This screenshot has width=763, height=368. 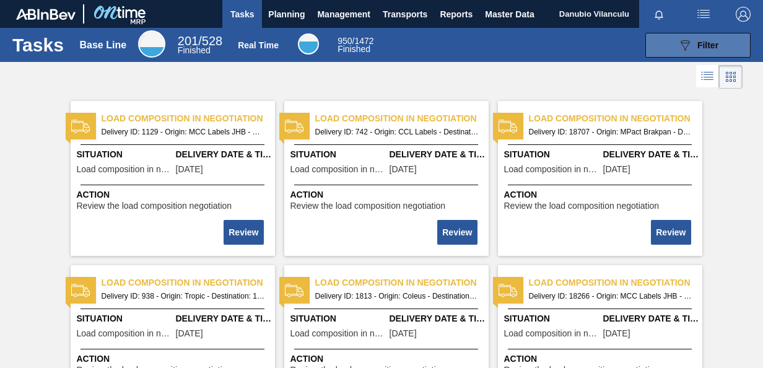 What do you see at coordinates (188, 41) in the screenshot?
I see `span: 201` at bounding box center [188, 41].